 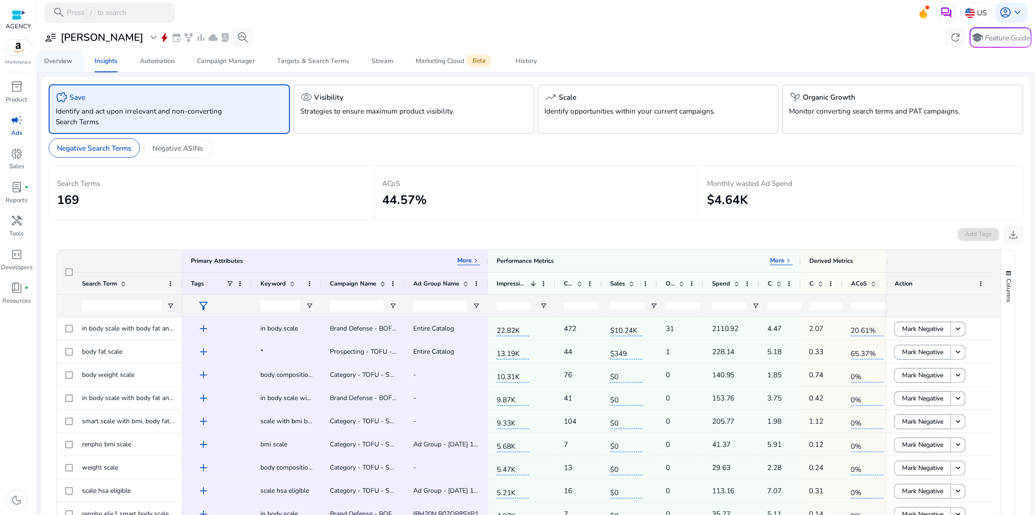 What do you see at coordinates (1014, 234) in the screenshot?
I see `span: download` at bounding box center [1014, 234].